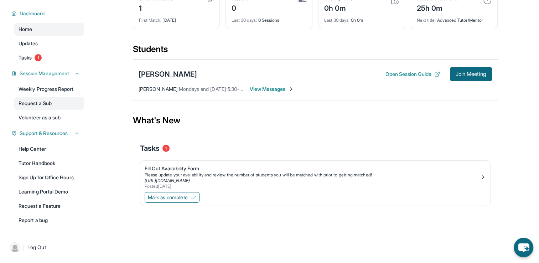 The height and width of the screenshot is (263, 539). I want to click on div: Fill Out Availability Form, so click(313, 169).